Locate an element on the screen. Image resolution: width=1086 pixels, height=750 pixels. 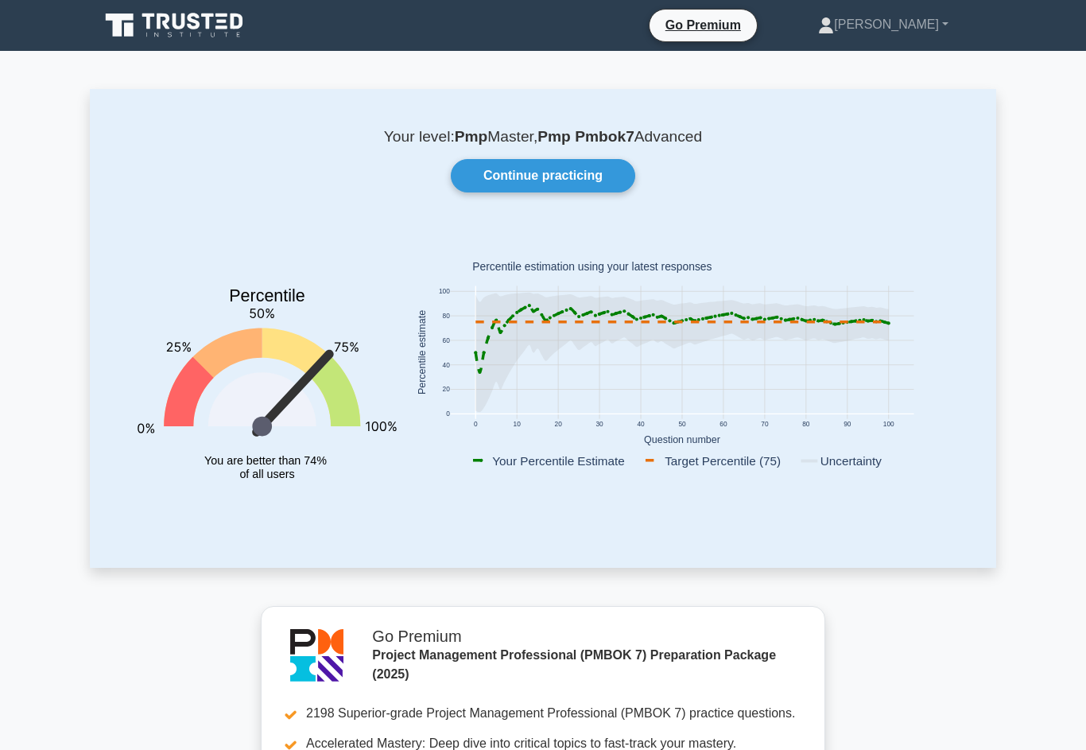
text: 90 is located at coordinates (847, 424).